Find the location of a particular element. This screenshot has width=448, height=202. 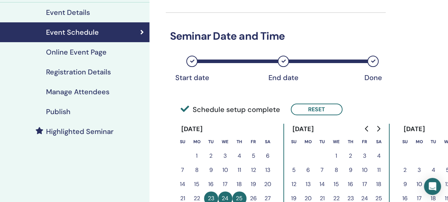

h4: Publish is located at coordinates (58, 112).